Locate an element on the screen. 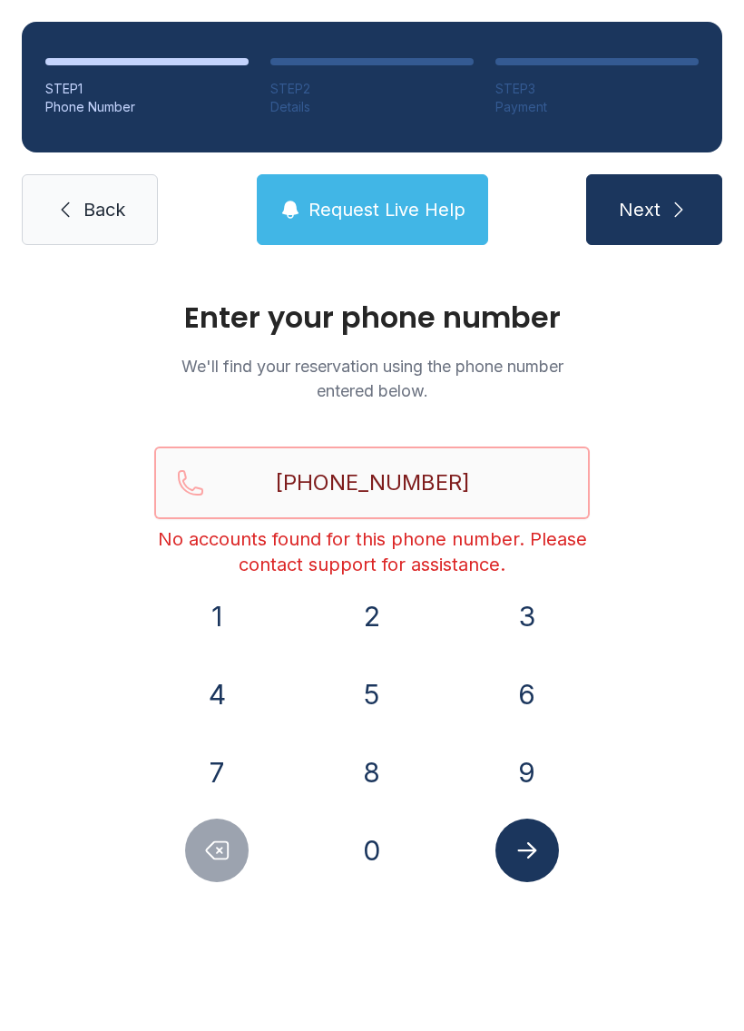 The width and height of the screenshot is (744, 1031). button: 7 is located at coordinates (217, 772).